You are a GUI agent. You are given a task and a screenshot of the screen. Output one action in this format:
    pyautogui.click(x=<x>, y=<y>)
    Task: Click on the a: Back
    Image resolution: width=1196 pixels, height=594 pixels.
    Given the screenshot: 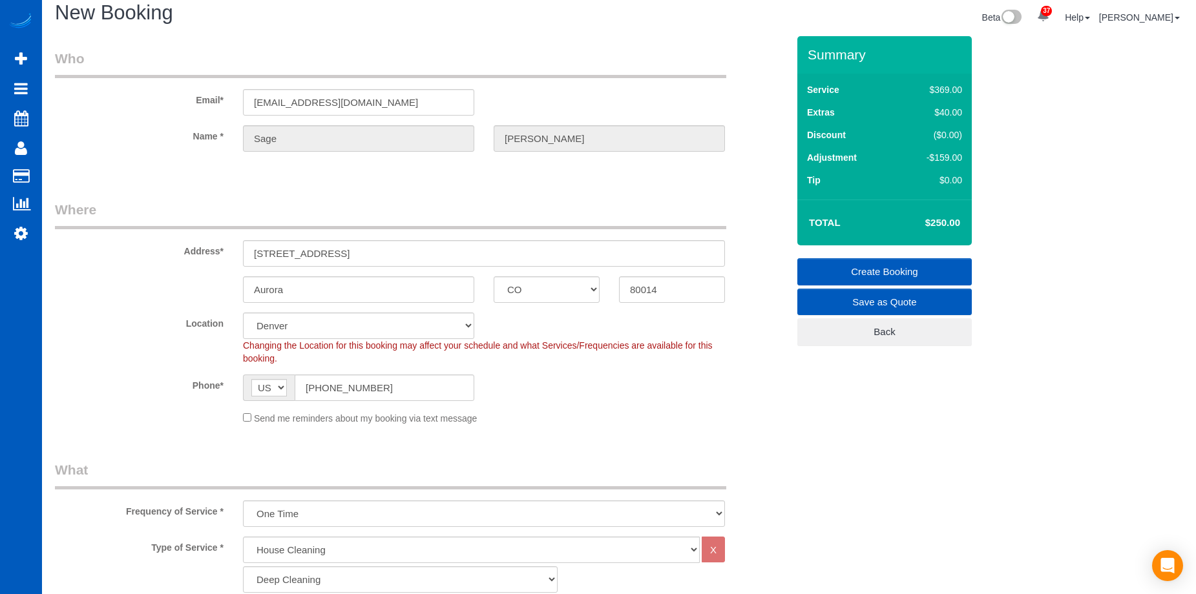 What is the action you would take?
    pyautogui.click(x=885, y=332)
    